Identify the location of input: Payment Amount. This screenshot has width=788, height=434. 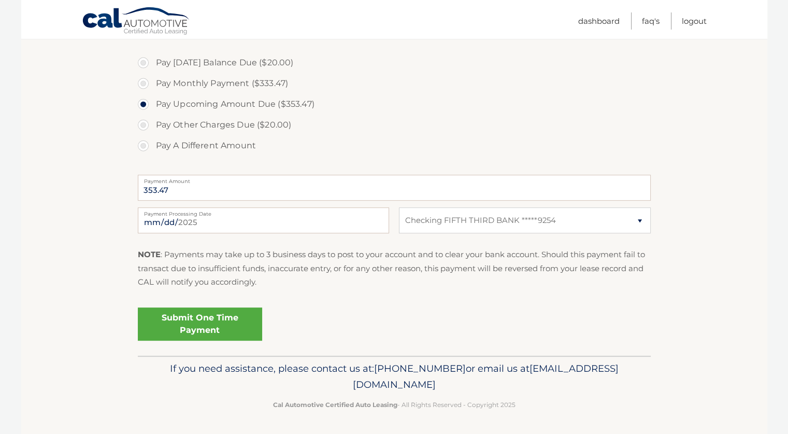
(394, 188).